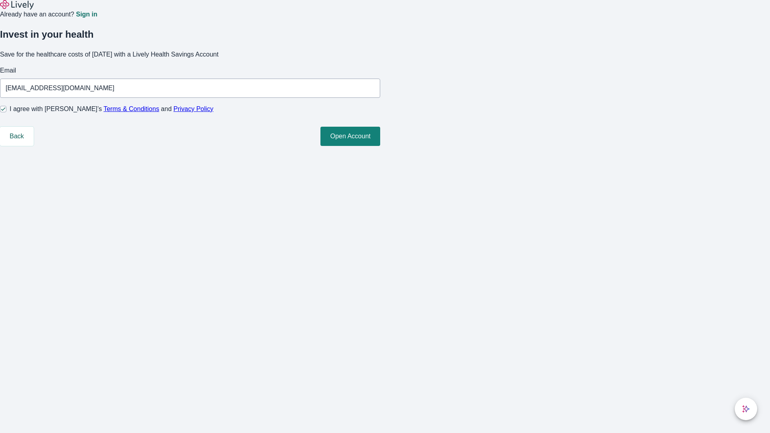 Image resolution: width=770 pixels, height=433 pixels. Describe the element at coordinates (86, 14) in the screenshot. I see `a: Sign in` at that location.